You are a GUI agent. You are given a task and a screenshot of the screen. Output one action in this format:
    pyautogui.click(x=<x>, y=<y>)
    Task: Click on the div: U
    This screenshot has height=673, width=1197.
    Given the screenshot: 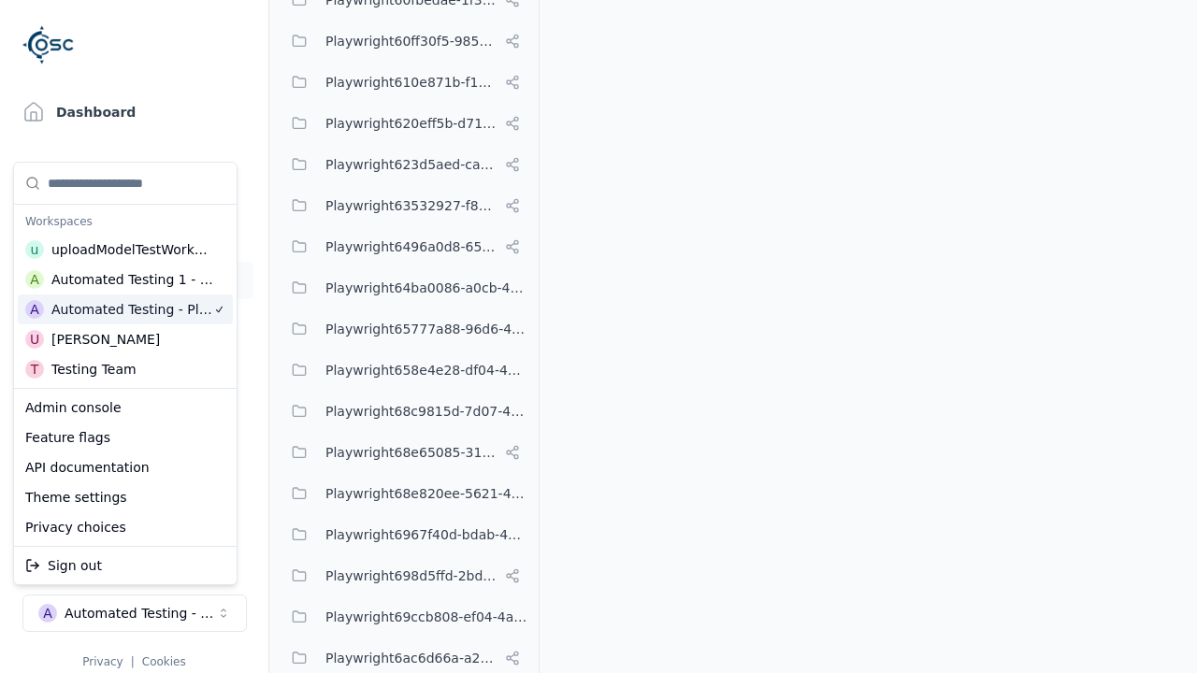 What is the action you would take?
    pyautogui.click(x=35, y=339)
    